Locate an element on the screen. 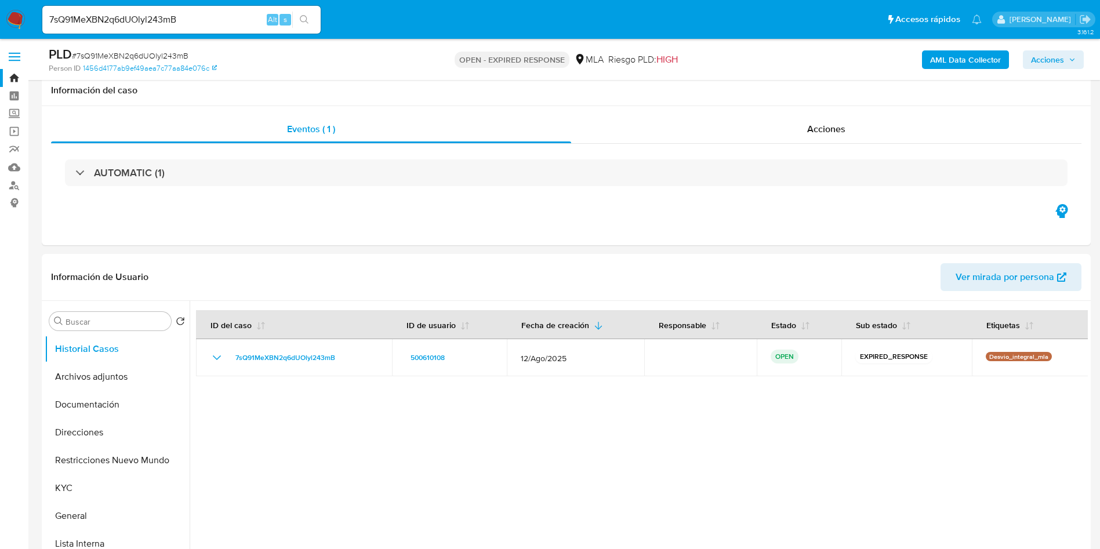  span: HIGH is located at coordinates (667, 59).